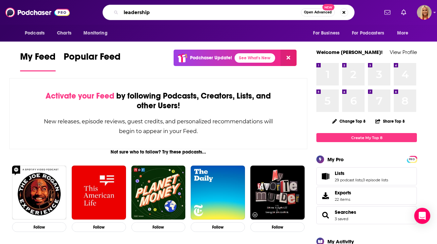 This screenshot has width=437, height=244. Describe the element at coordinates (328, 7) in the screenshot. I see `span: New` at that location.